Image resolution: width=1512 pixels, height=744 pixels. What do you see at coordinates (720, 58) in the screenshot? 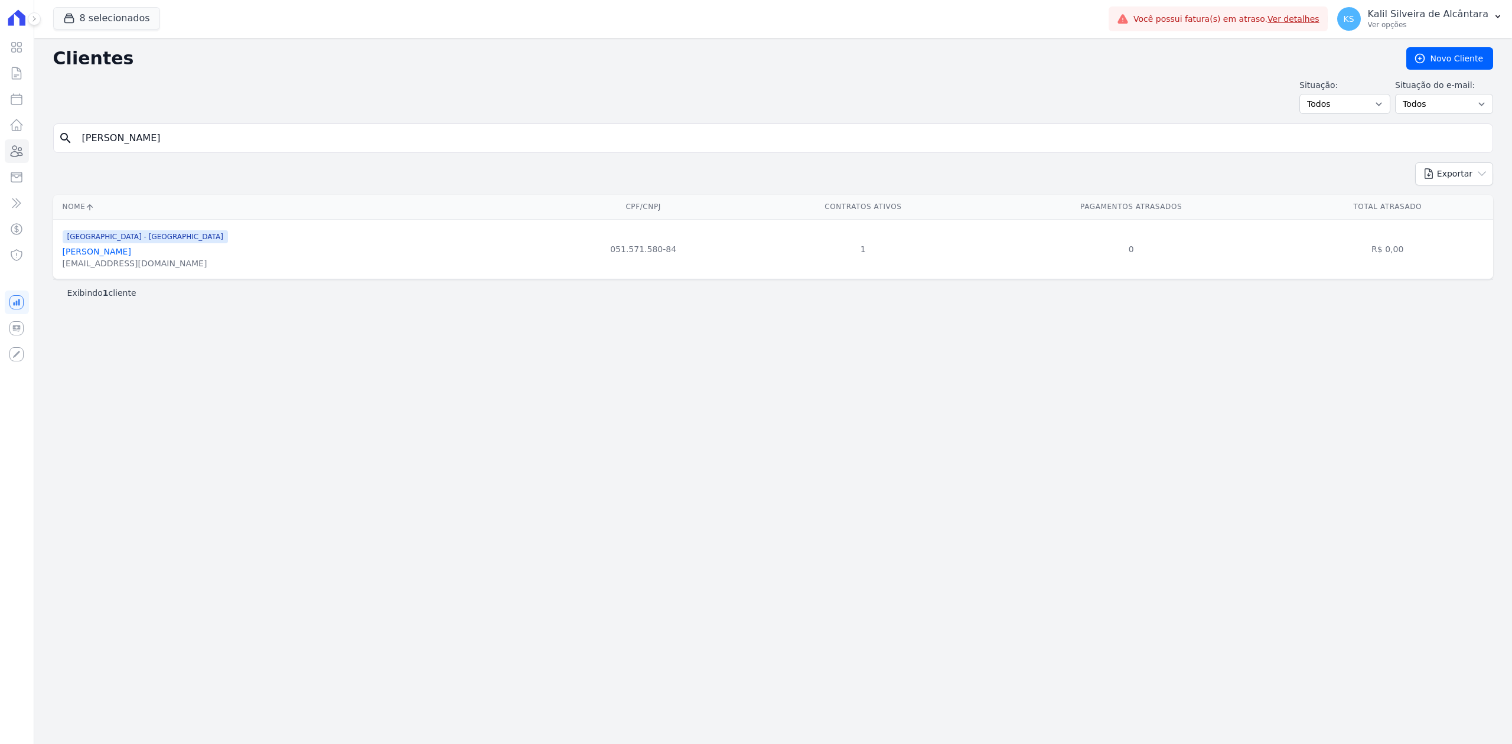
I see `h2: Clientes` at bounding box center [720, 58].